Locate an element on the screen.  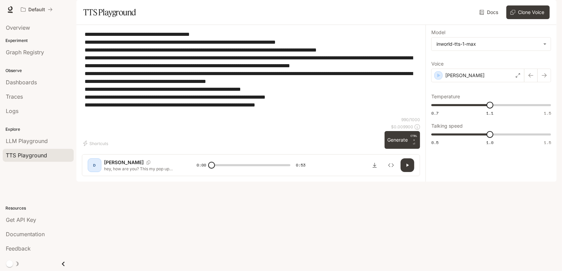
button: Copy Voice ID is located at coordinates (148, 162).